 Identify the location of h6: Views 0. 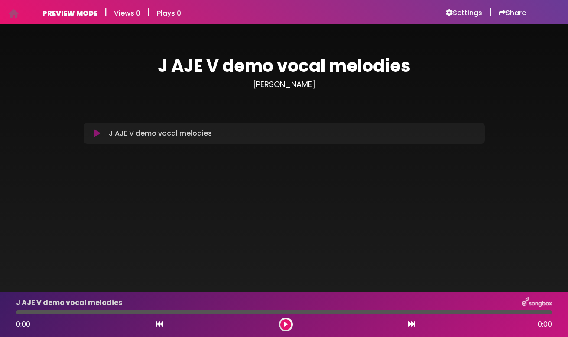
(127, 13).